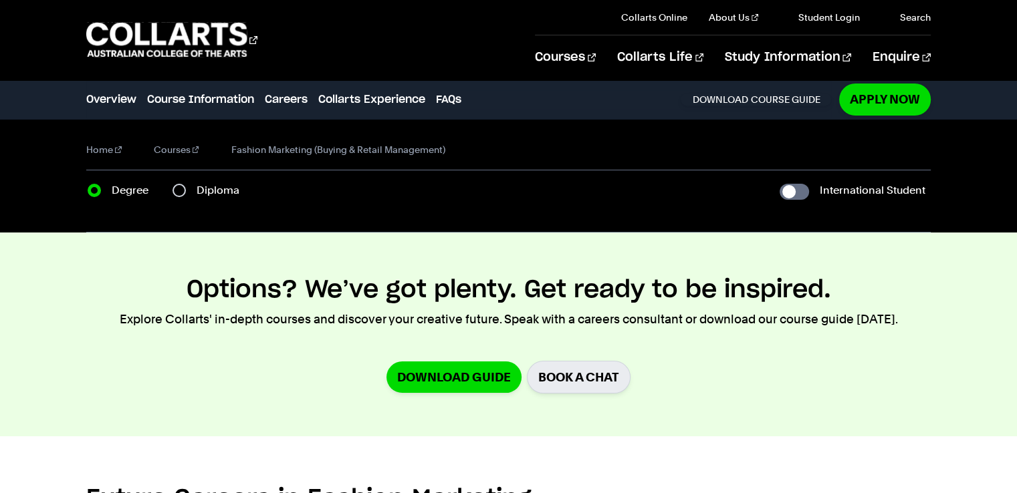  I want to click on a: FAQs, so click(448, 100).